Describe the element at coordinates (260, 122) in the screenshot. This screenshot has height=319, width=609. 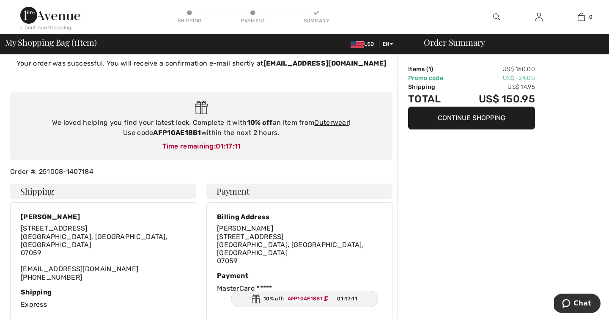
I see `strong: 10% off` at that location.